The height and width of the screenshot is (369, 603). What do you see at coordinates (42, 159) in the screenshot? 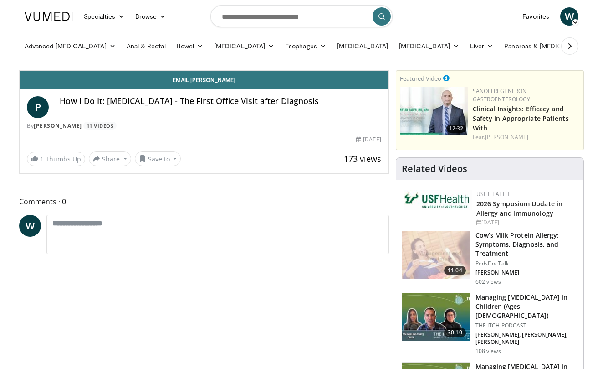
I see `span: 1` at bounding box center [42, 159].